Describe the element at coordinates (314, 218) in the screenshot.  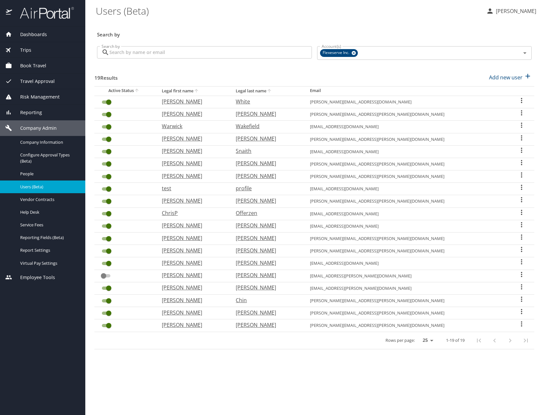
I see `table: User Search Table` at that location.